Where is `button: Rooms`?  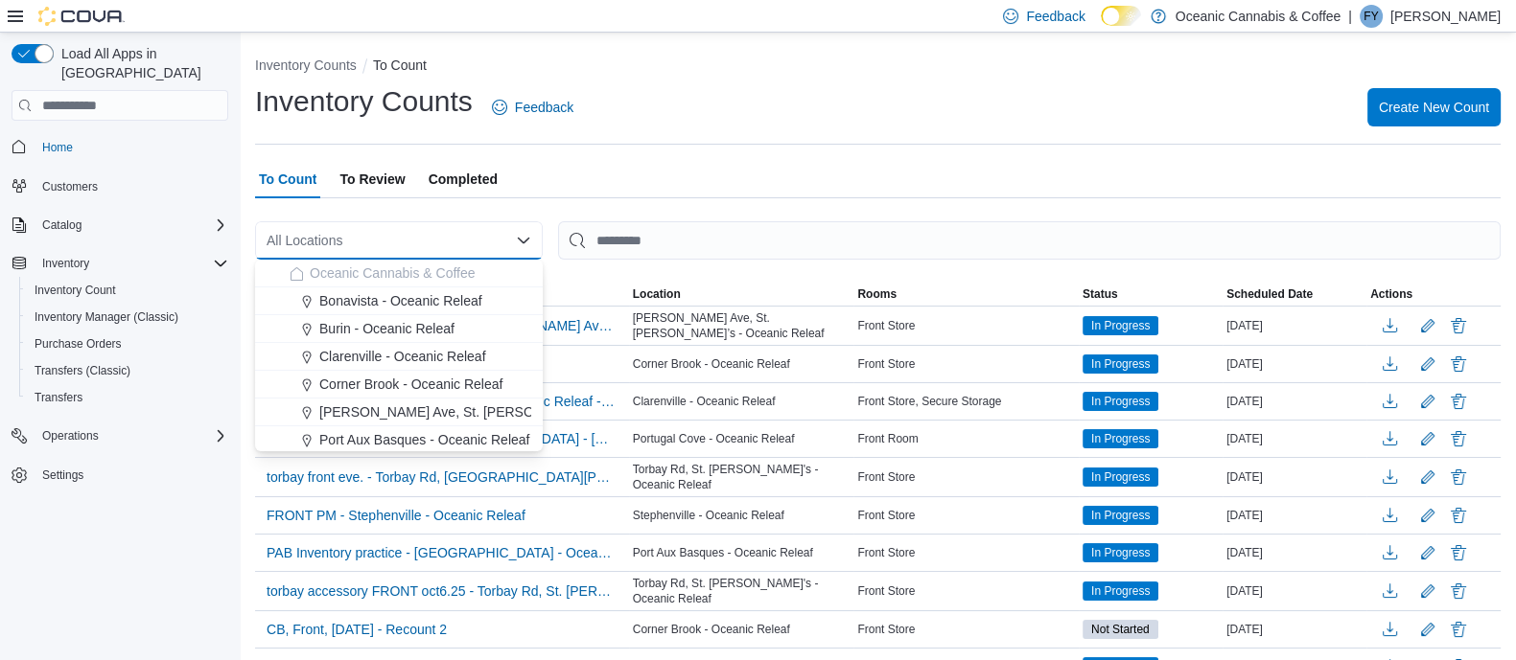 button: Rooms is located at coordinates (965, 294).